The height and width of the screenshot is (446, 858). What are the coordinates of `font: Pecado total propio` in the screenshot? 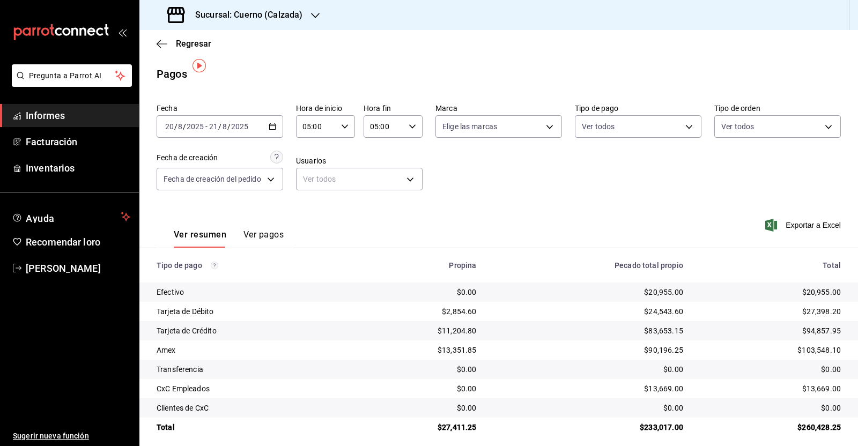 It's located at (649, 265).